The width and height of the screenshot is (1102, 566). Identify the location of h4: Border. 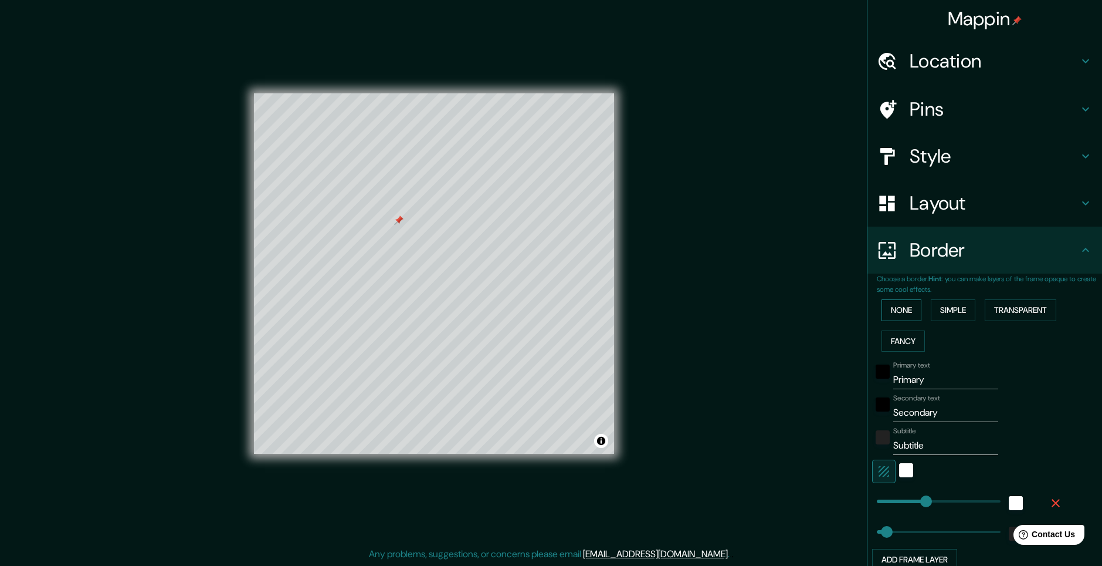
(994, 250).